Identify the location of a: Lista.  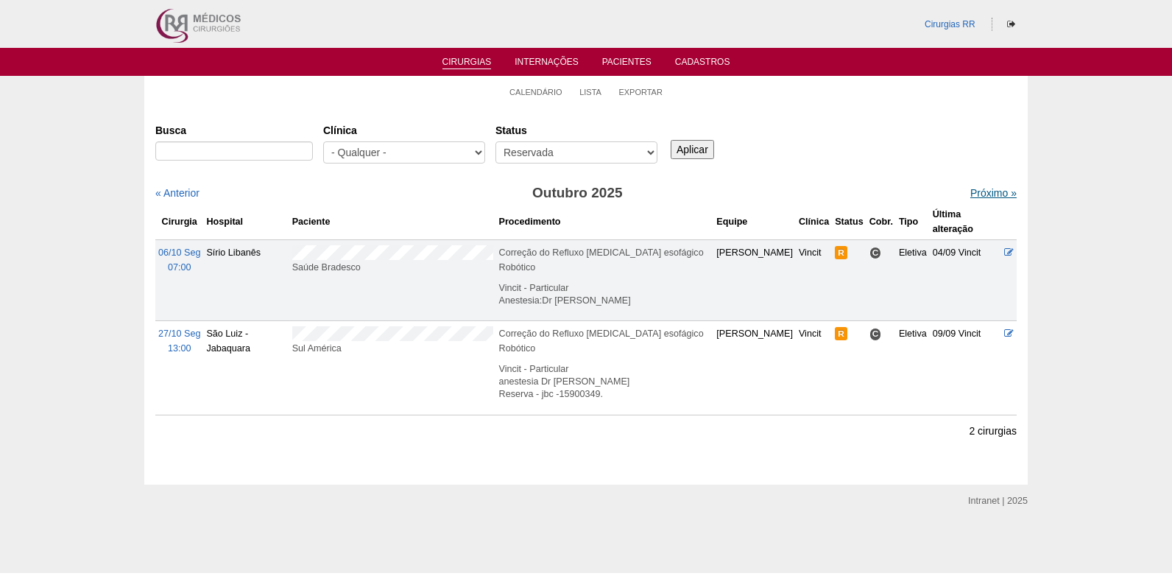
(590, 92).